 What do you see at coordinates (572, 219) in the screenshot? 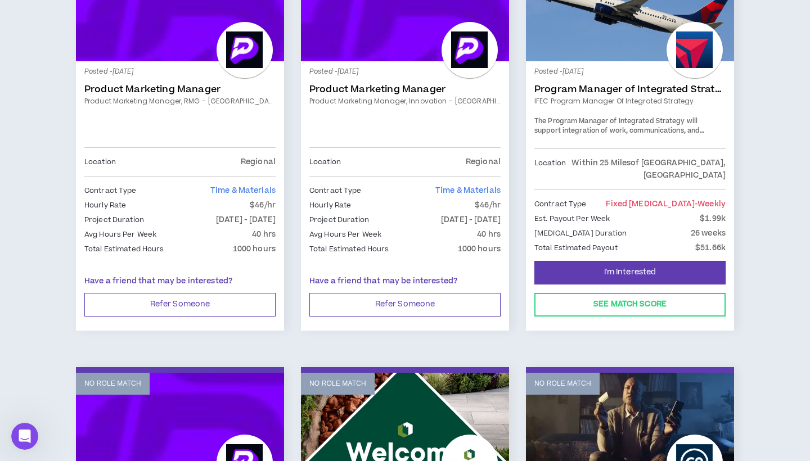
I see `p: Est. Payout Per Week` at bounding box center [572, 219].